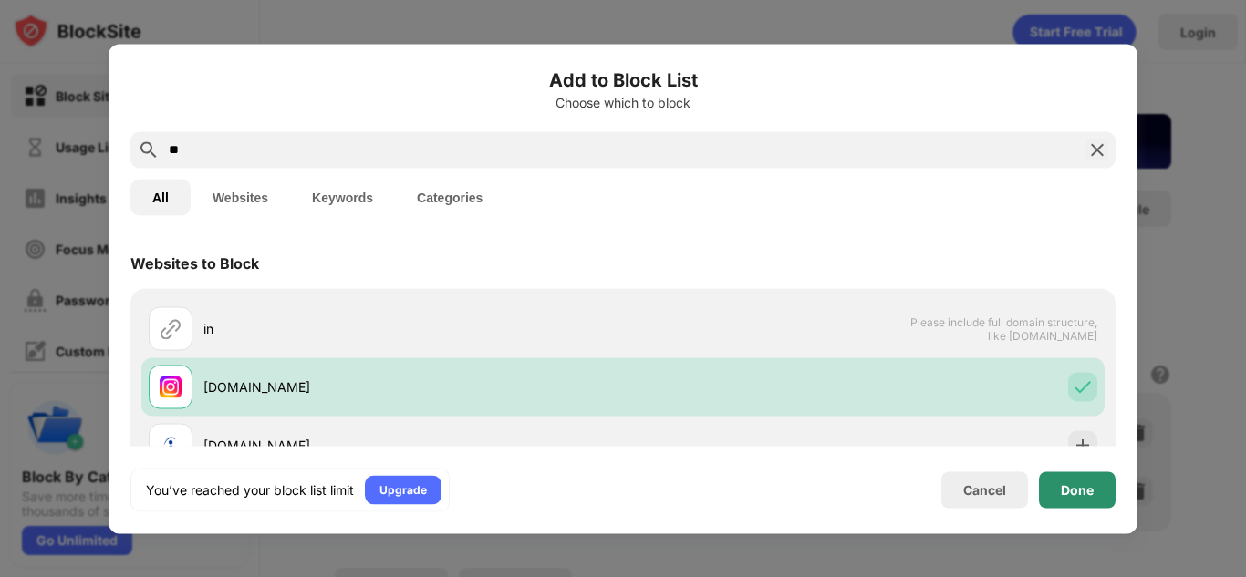 This screenshot has width=1246, height=577. I want to click on button: Categories, so click(450, 197).